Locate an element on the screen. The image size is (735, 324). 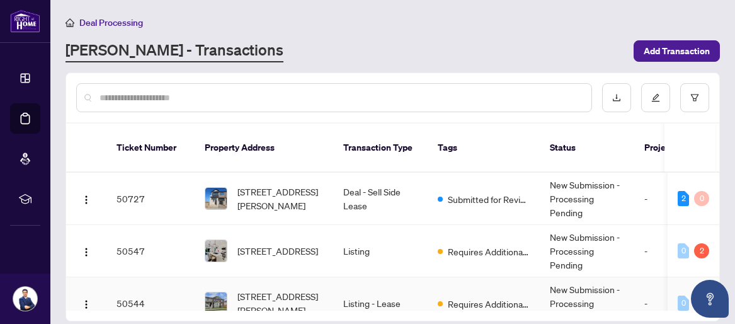
th: Property Address is located at coordinates (264, 148).